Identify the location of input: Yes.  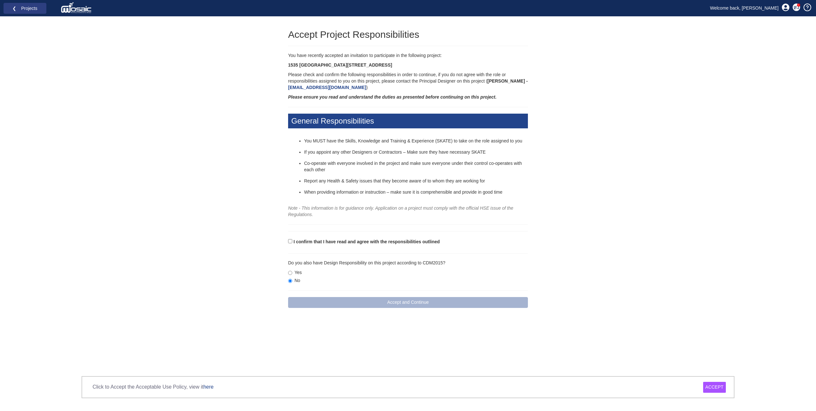
(290, 273).